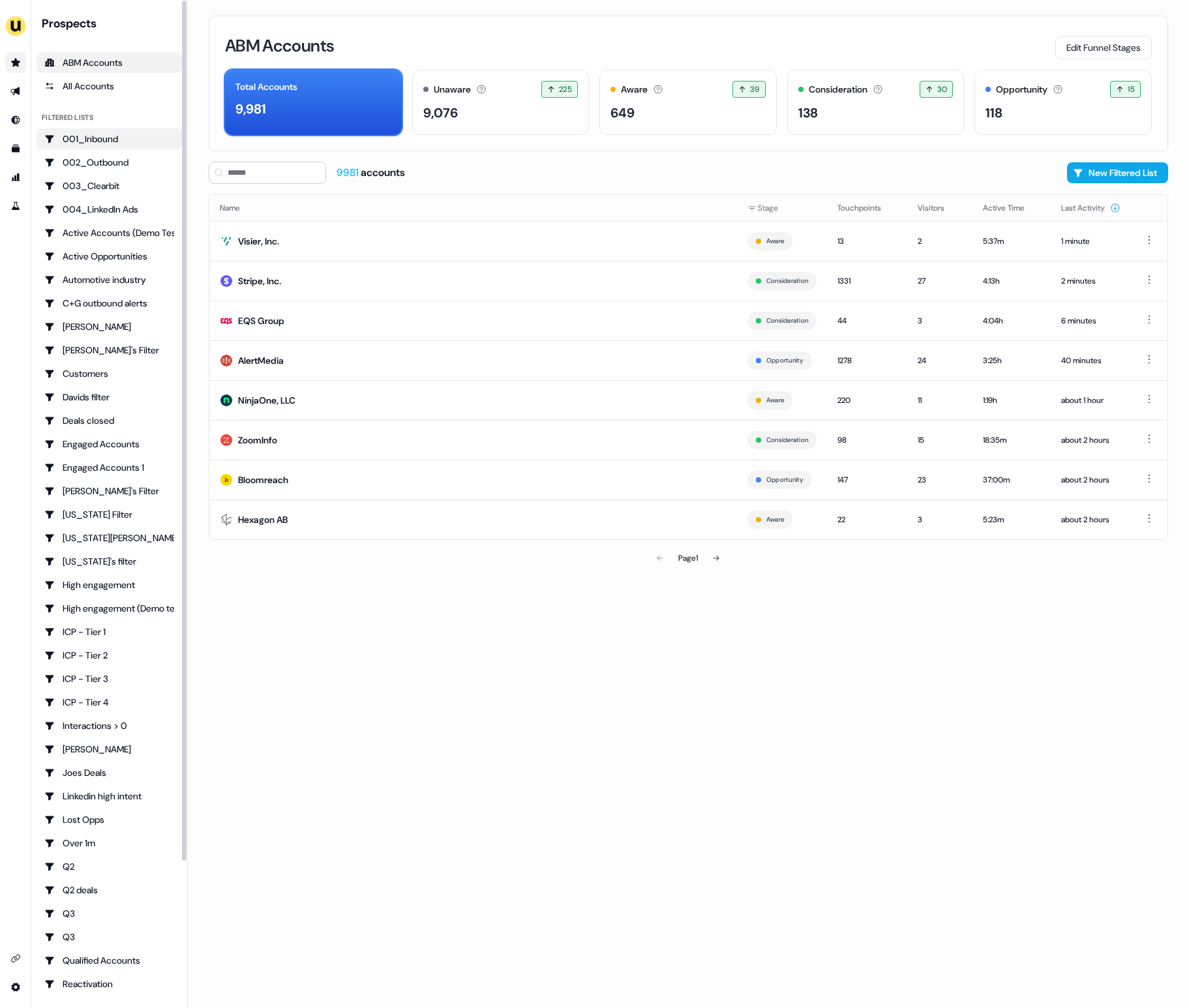 Image resolution: width=1189 pixels, height=1008 pixels. I want to click on div: Hexagon AB, so click(263, 520).